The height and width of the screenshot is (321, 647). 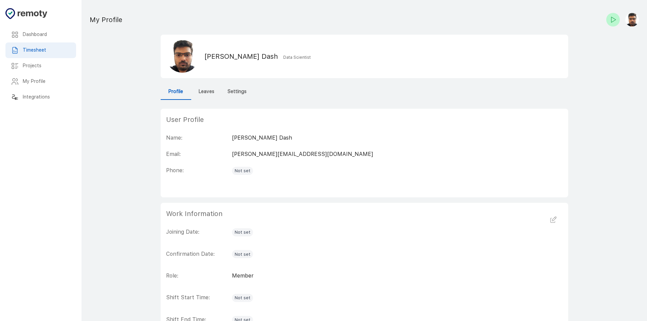 What do you see at coordinates (331, 120) in the screenshot?
I see `h2: User Profile` at bounding box center [331, 120].